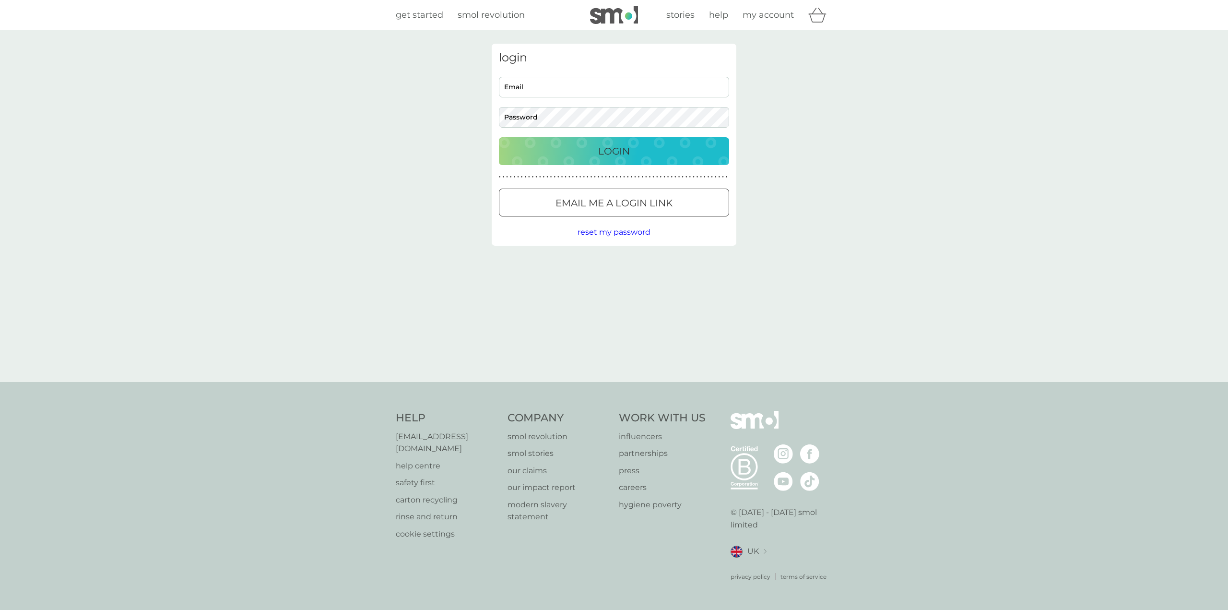 The width and height of the screenshot is (1228, 610). I want to click on a: help centre, so click(446, 466).